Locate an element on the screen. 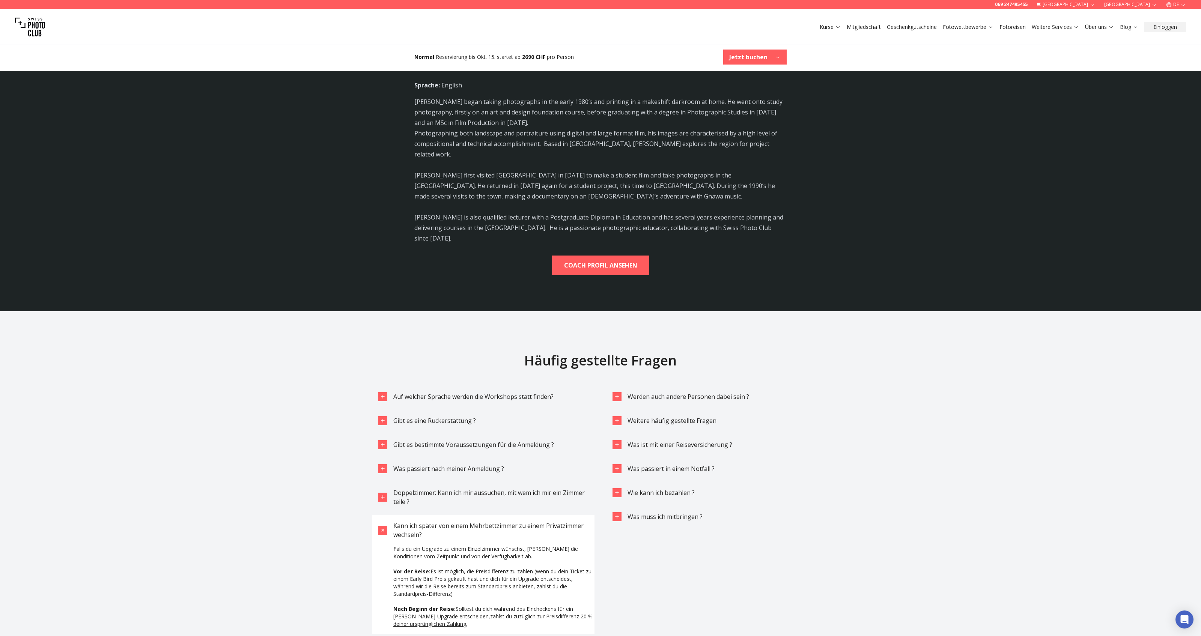 Image resolution: width=1201 pixels, height=636 pixels. button: Gibt es bestimmte Voraussetzungen für die Anmeldung ? is located at coordinates (484, 445).